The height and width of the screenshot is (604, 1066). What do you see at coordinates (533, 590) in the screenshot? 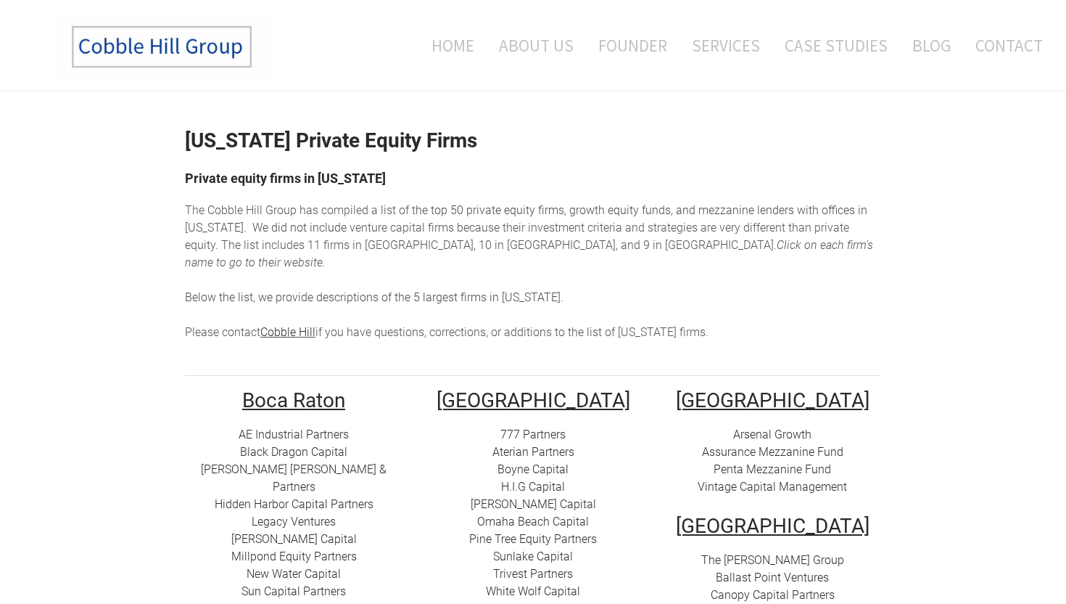
I see `a: White Wolf Capital` at bounding box center [533, 590].